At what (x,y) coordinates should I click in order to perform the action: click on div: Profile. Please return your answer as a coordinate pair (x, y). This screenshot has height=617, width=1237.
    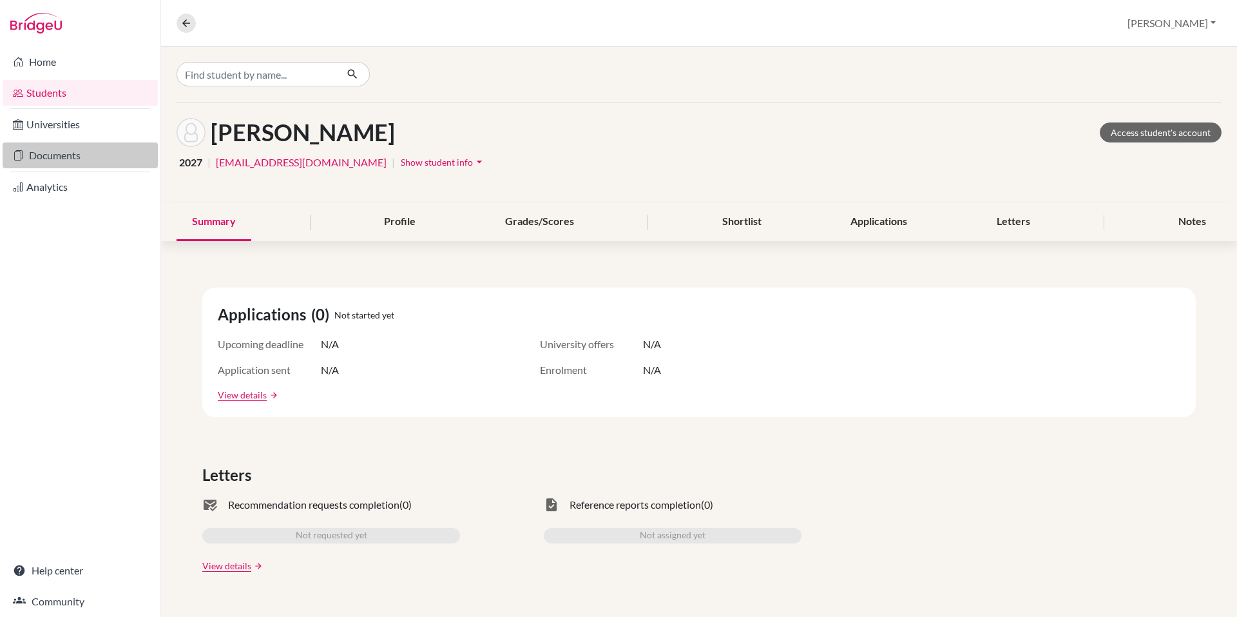
    Looking at the image, I should click on (399, 222).